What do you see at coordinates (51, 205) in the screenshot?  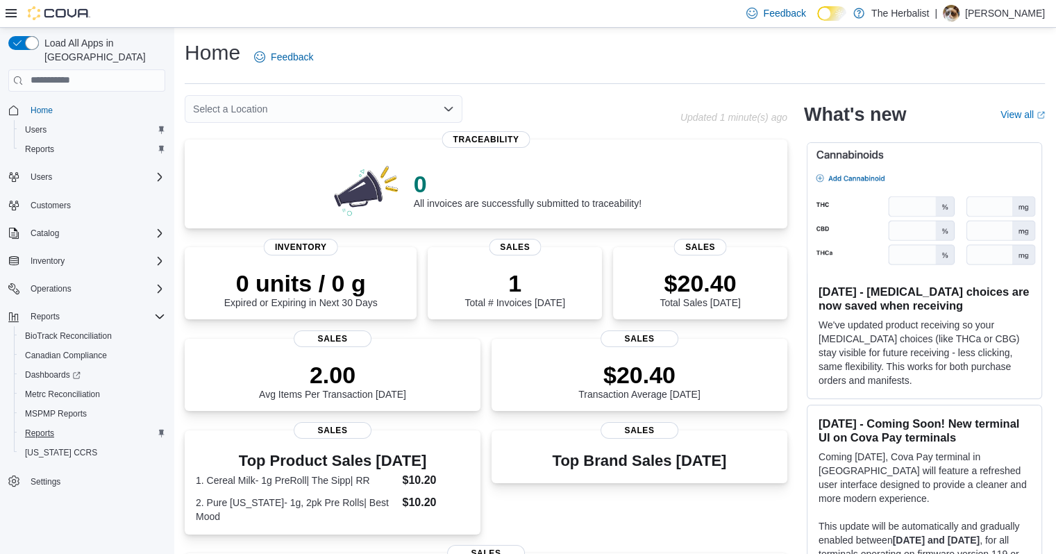 I see `a: Customers` at bounding box center [51, 205].